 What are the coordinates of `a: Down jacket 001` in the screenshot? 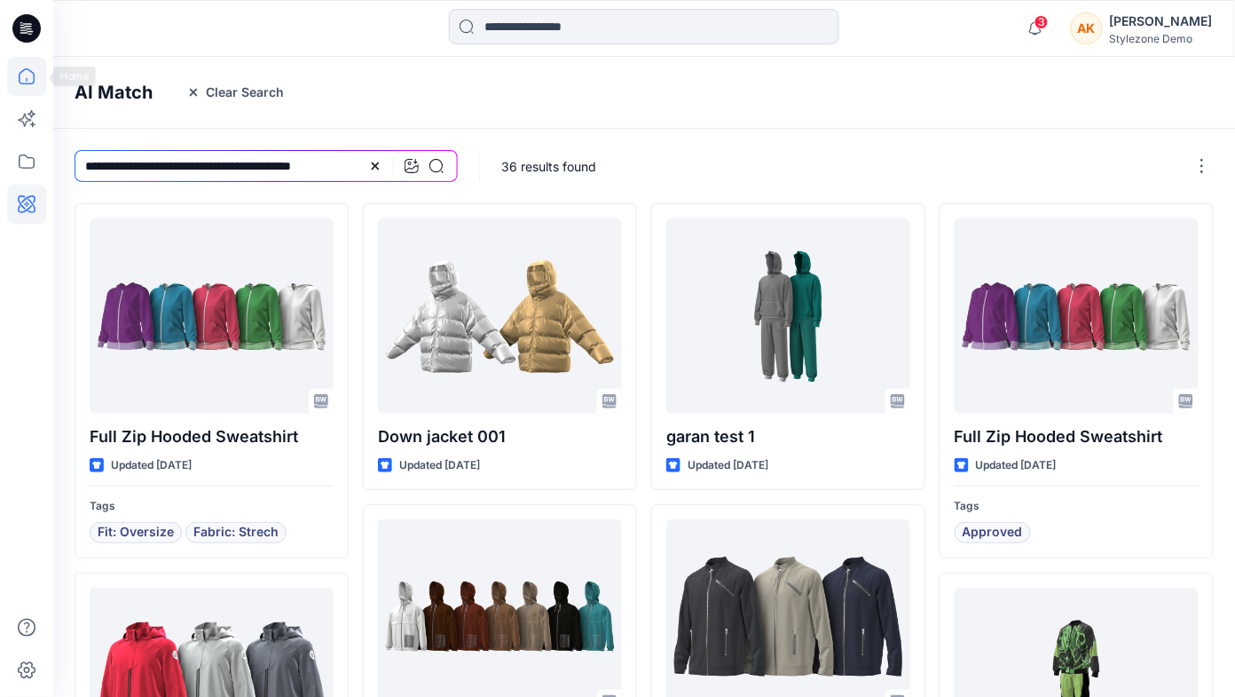 It's located at (500, 316).